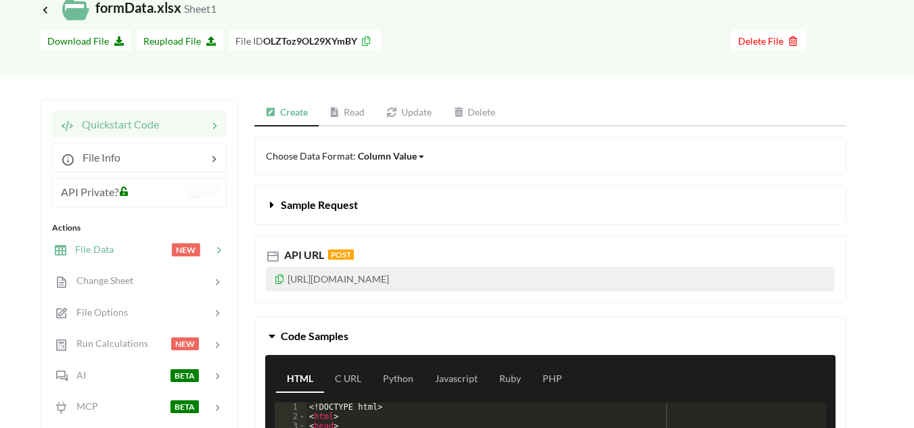 This screenshot has height=428, width=914. I want to click on span: Change Sheet, so click(101, 280).